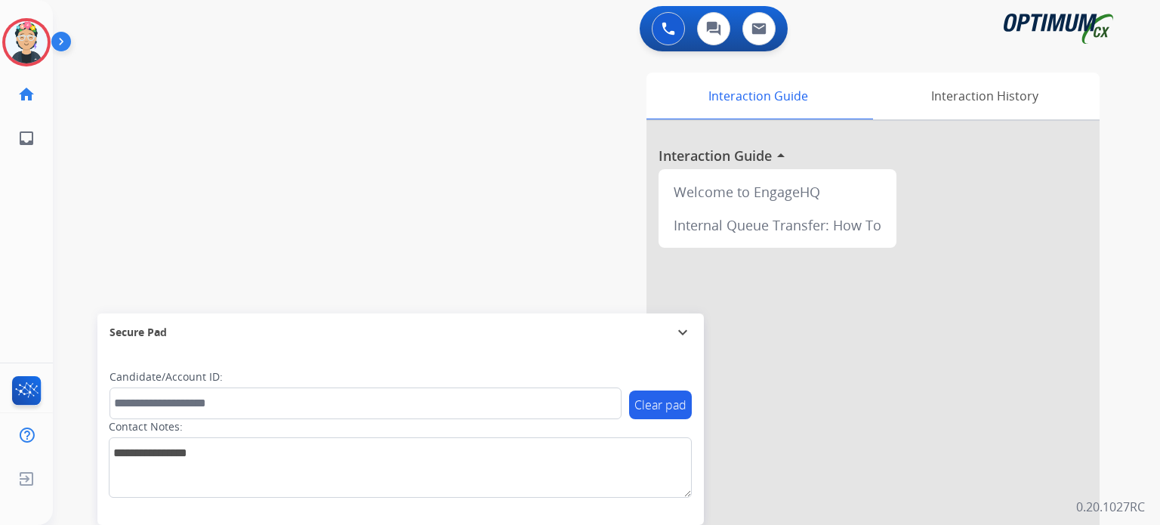 Image resolution: width=1160 pixels, height=525 pixels. Describe the element at coordinates (984, 96) in the screenshot. I see `div: Interaction History` at that location.